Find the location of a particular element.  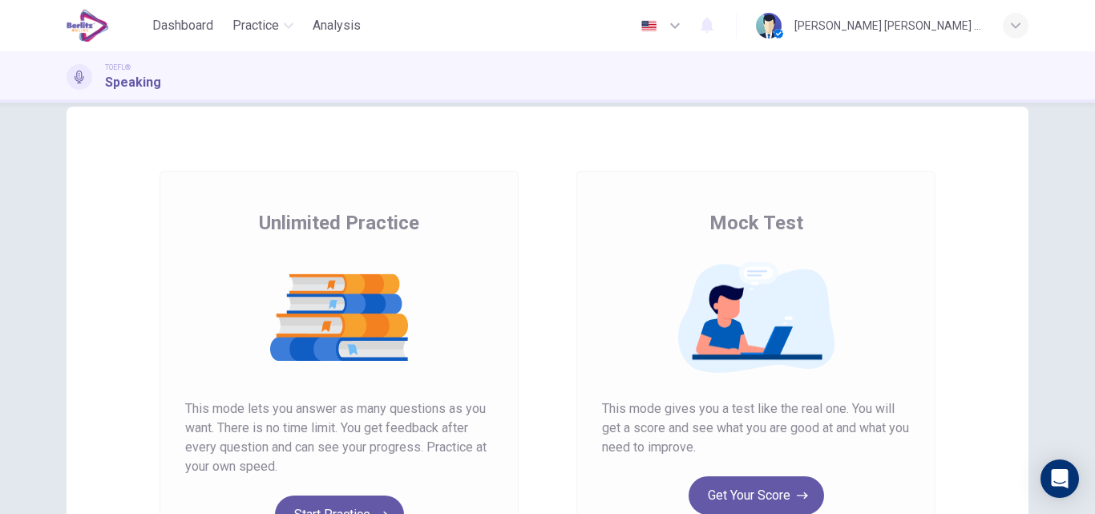

button: Dashboard is located at coordinates (183, 26).